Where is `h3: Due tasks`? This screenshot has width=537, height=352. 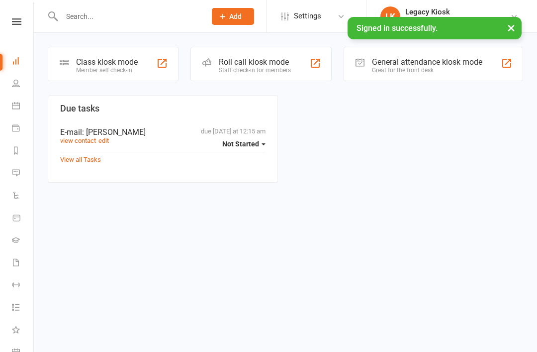 h3: Due tasks is located at coordinates (163, 108).